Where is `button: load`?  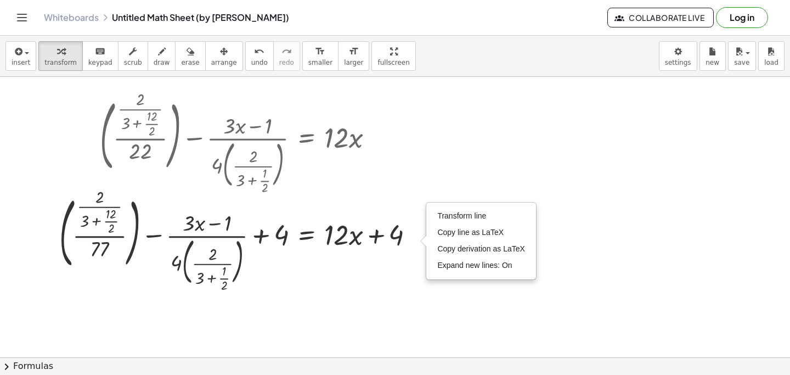
button: load is located at coordinates (771, 56).